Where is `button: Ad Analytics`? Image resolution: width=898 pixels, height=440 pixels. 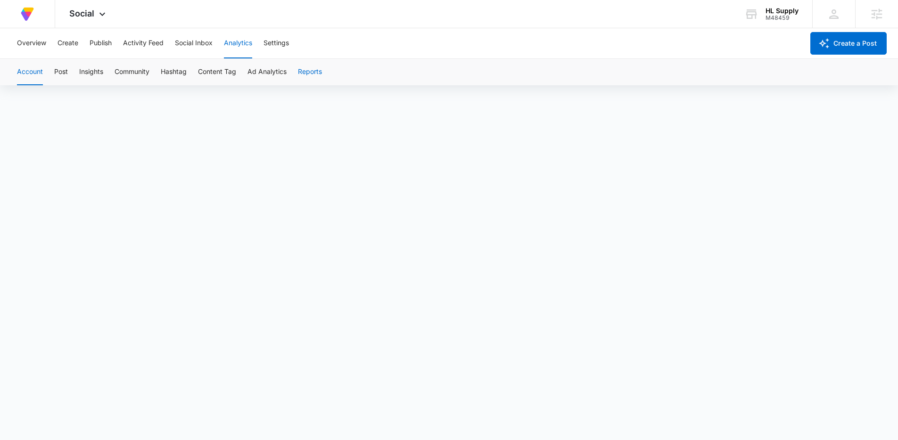 button: Ad Analytics is located at coordinates (267, 72).